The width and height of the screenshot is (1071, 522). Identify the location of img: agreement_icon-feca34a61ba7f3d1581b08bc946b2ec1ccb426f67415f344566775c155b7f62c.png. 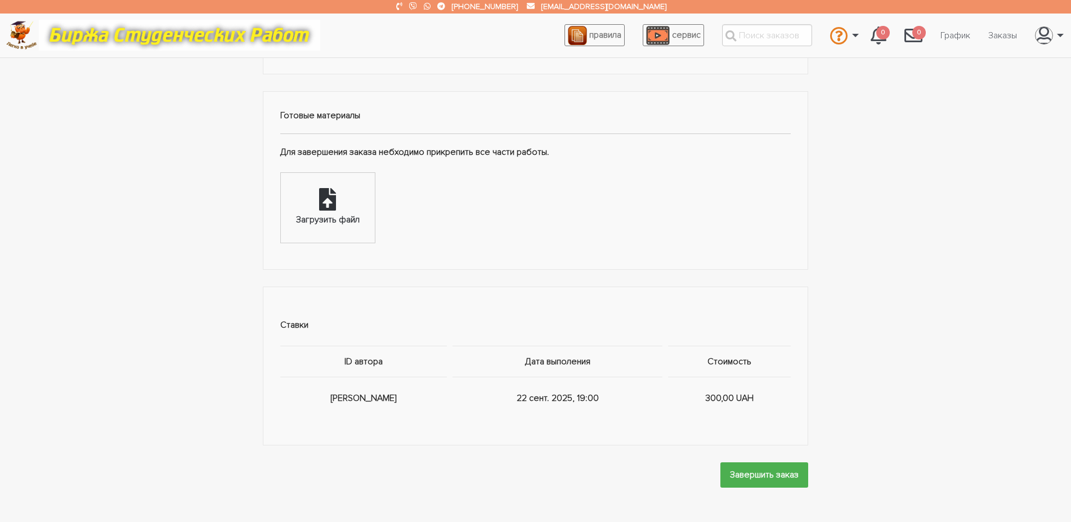
(578, 35).